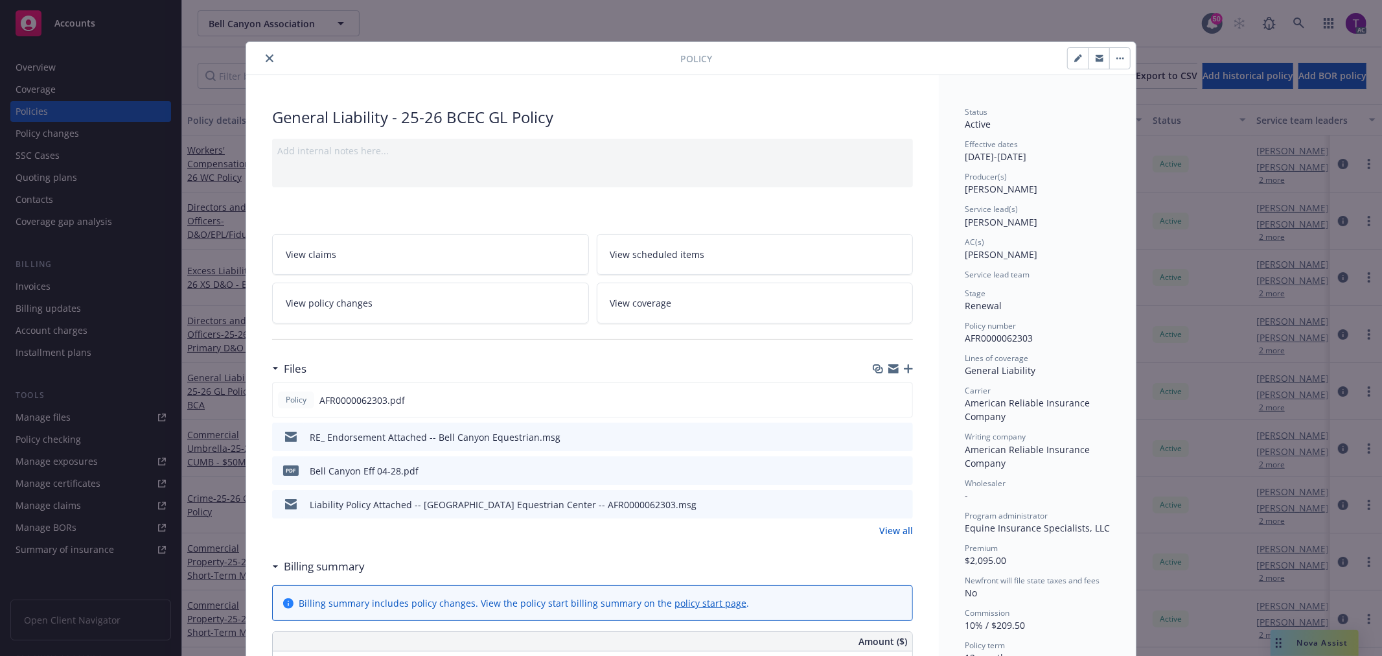  What do you see at coordinates (270, 58) in the screenshot?
I see `button: close` at bounding box center [270, 58].